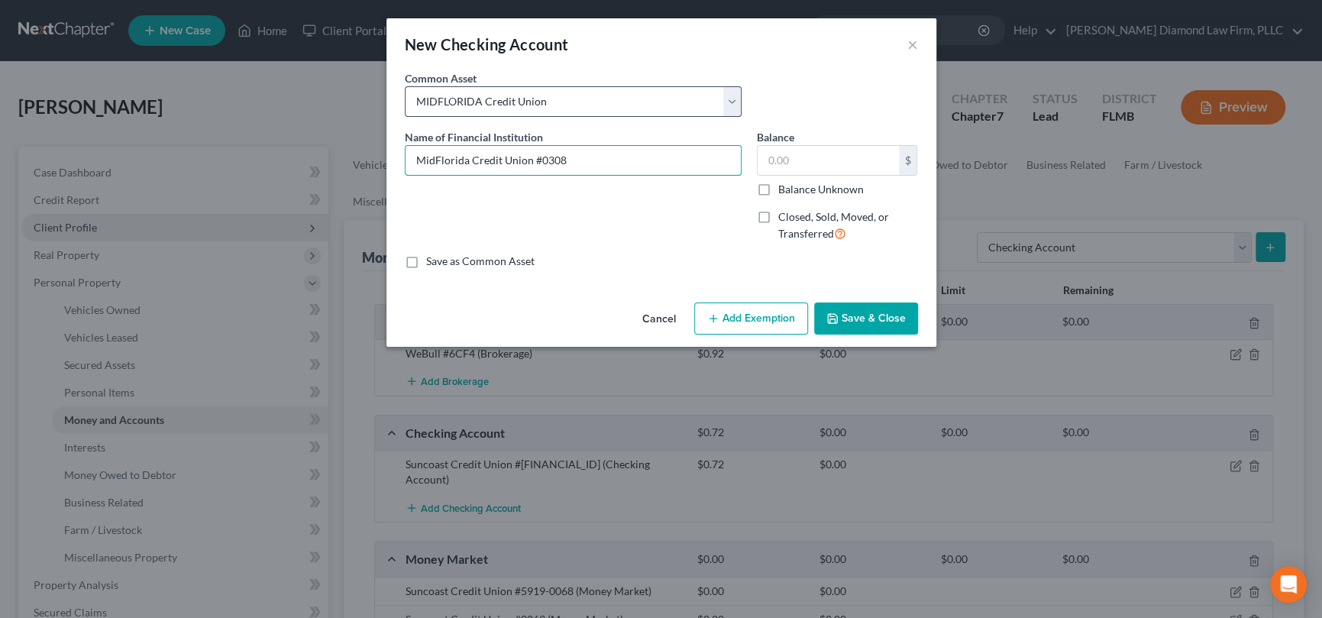  Describe the element at coordinates (480, 261) in the screenshot. I see `label: Save as Common Asset` at that location.